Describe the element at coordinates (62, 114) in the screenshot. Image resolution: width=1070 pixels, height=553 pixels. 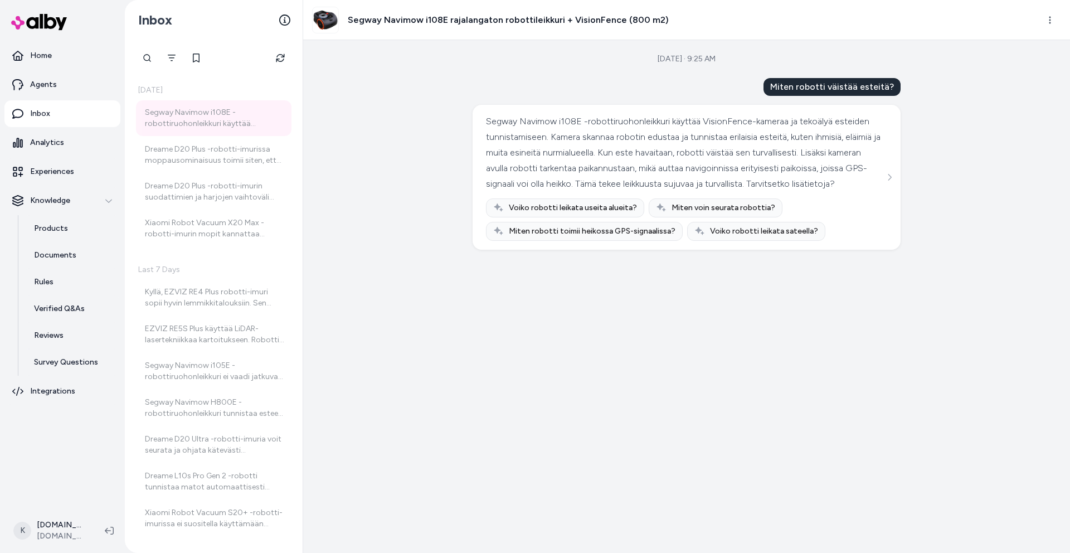
I see `a: Inbox` at that location.